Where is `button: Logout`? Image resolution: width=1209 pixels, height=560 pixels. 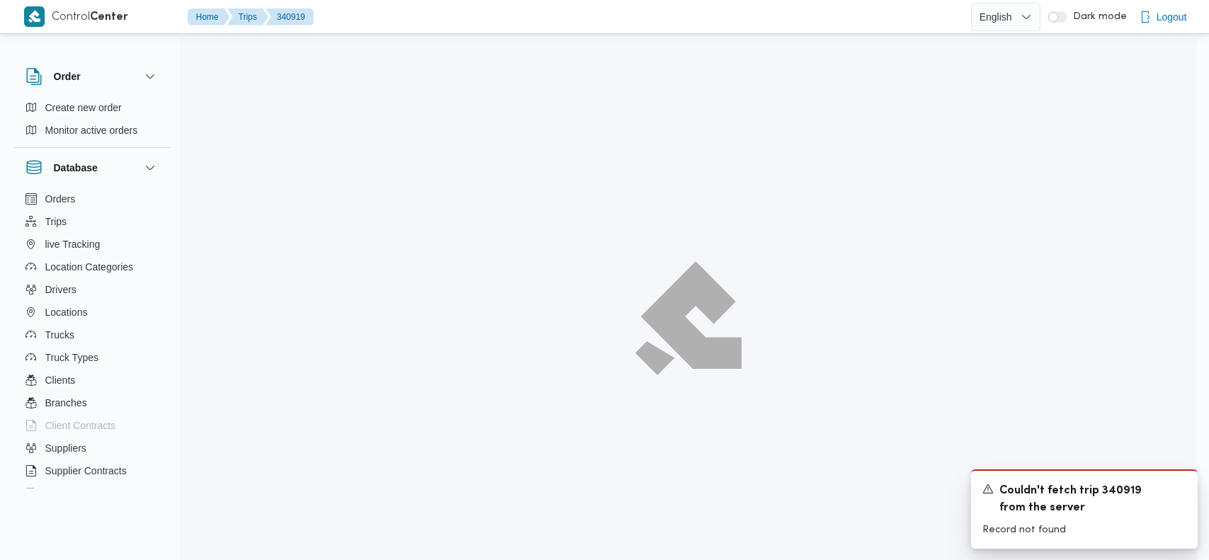 button: Logout is located at coordinates (1163, 17).